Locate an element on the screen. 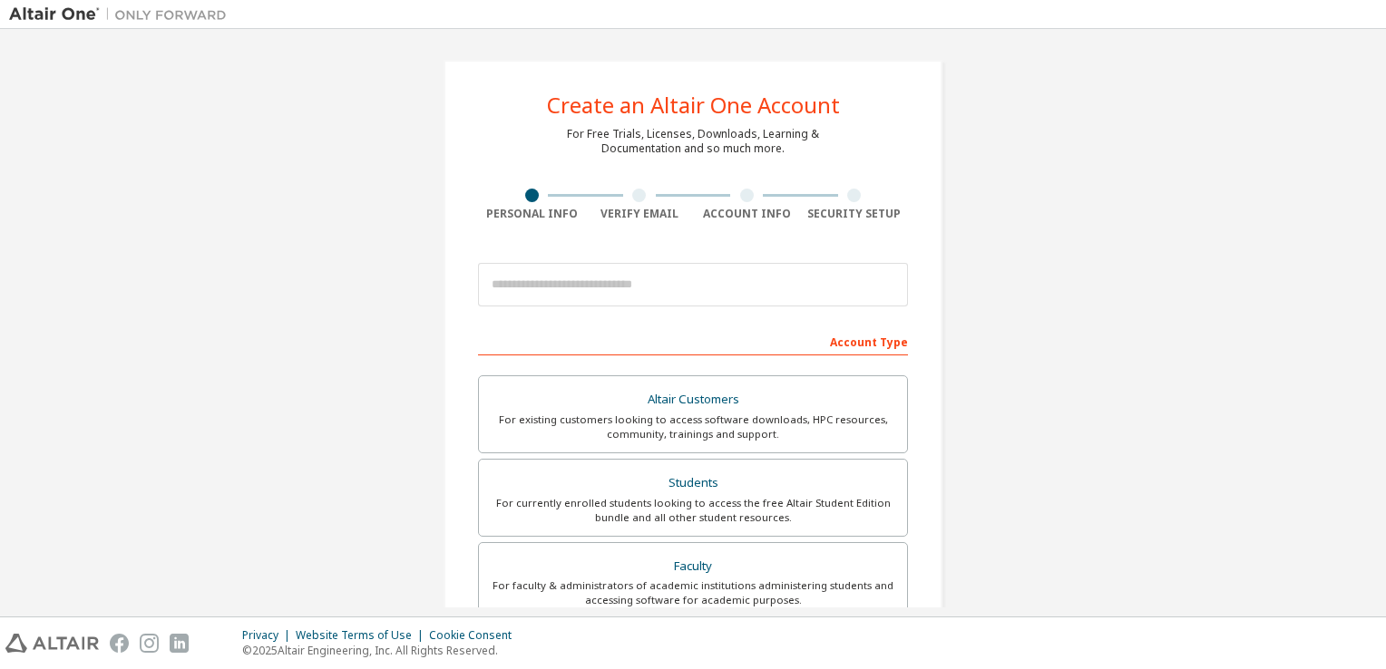 The width and height of the screenshot is (1386, 669). div: Verify Email is located at coordinates (640, 214).